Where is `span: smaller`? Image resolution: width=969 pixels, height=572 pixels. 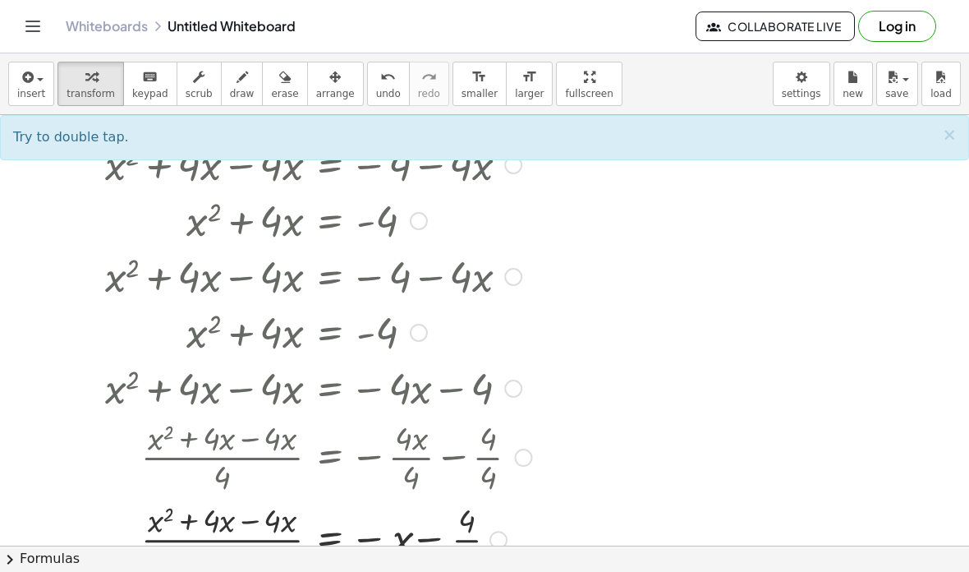
span: smaller is located at coordinates (480, 94).